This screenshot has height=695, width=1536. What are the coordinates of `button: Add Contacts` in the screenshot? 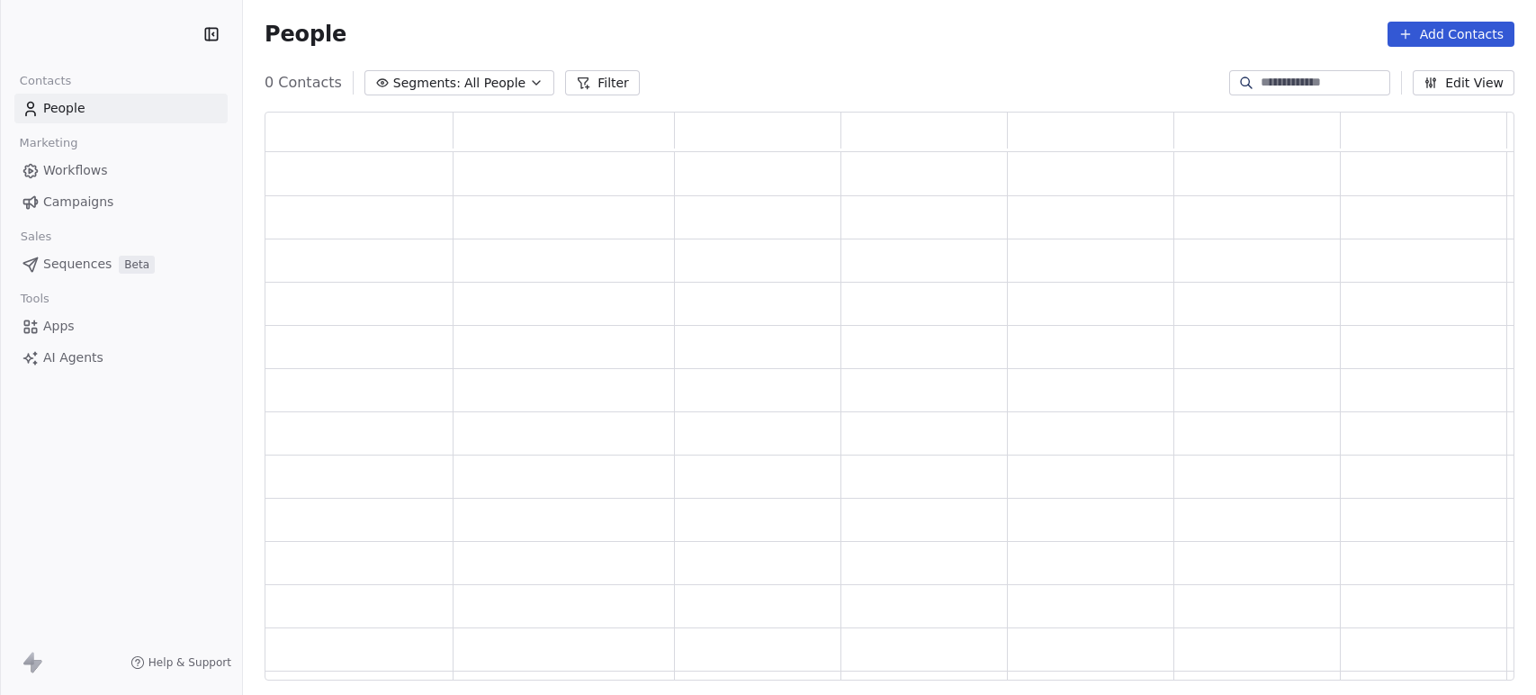 It's located at (1451, 34).